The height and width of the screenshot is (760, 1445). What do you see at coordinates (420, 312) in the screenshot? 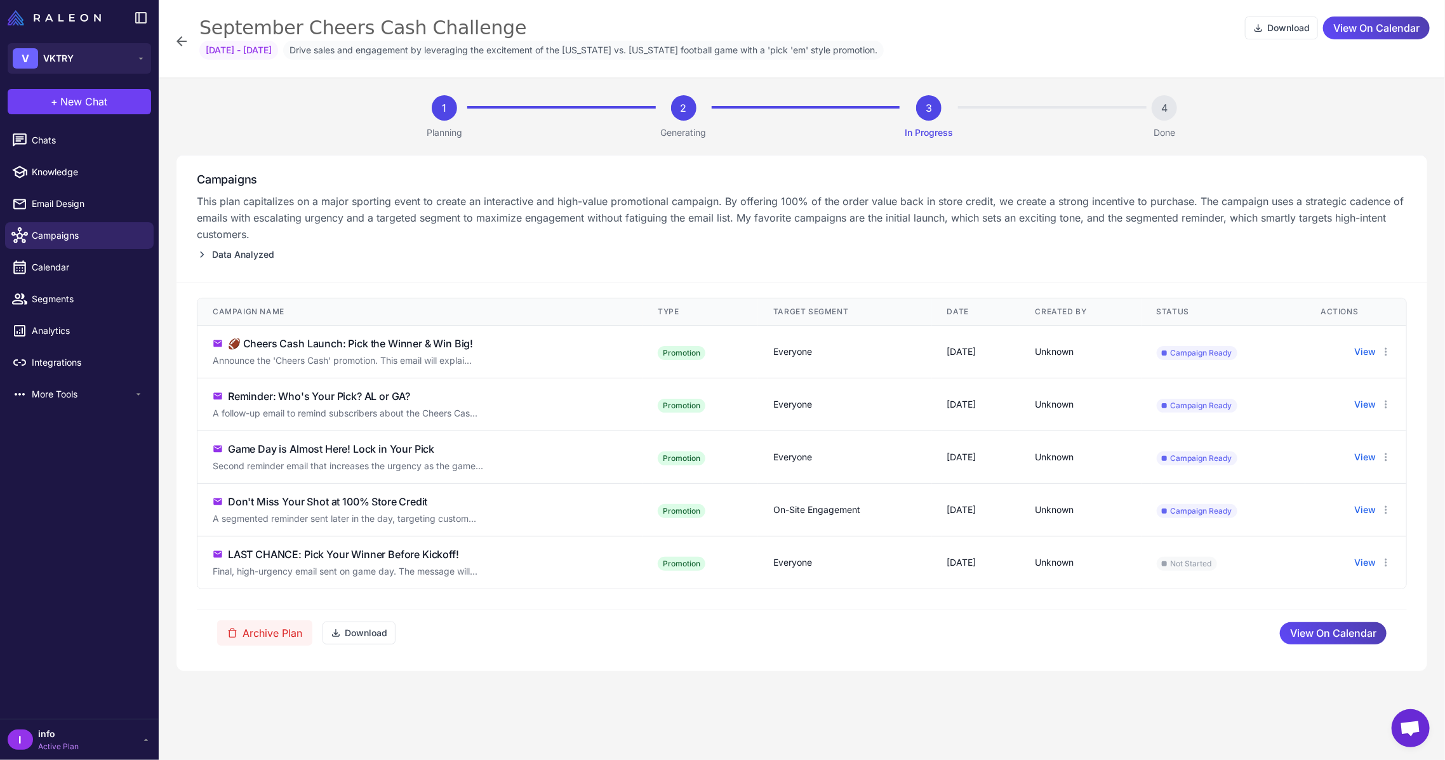
I see `th: Campaign Name` at bounding box center [420, 312].